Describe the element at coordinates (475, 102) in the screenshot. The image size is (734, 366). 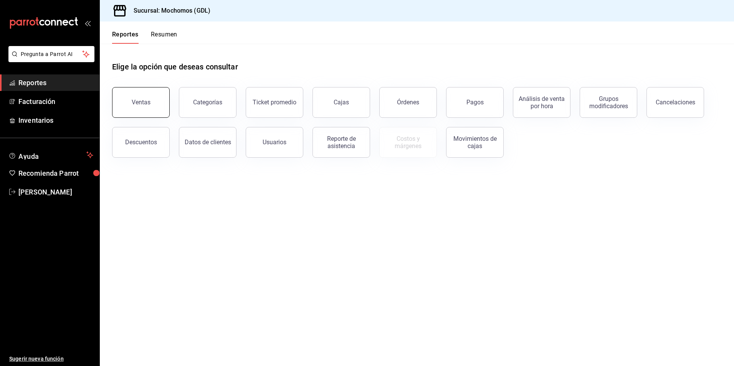
I see `button: Pagos` at that location.